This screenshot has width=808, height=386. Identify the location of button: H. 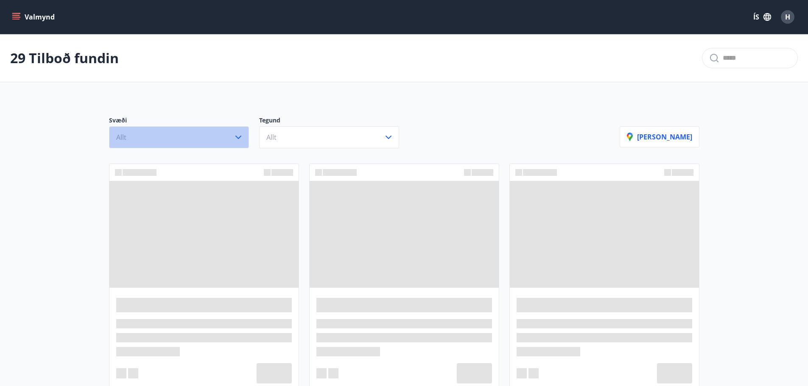
(787, 17).